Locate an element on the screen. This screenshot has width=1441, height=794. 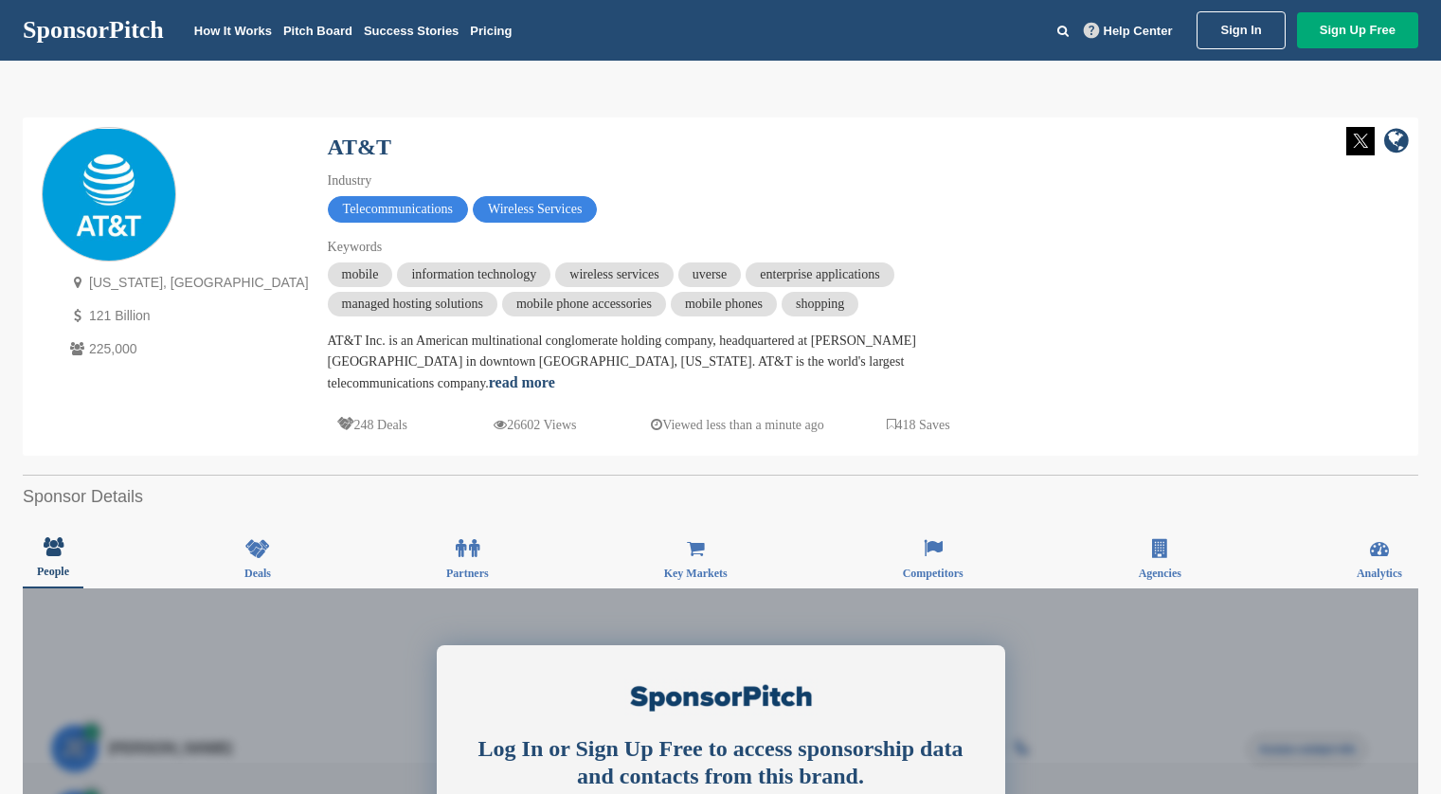
span: enterprise applications is located at coordinates (820, 275).